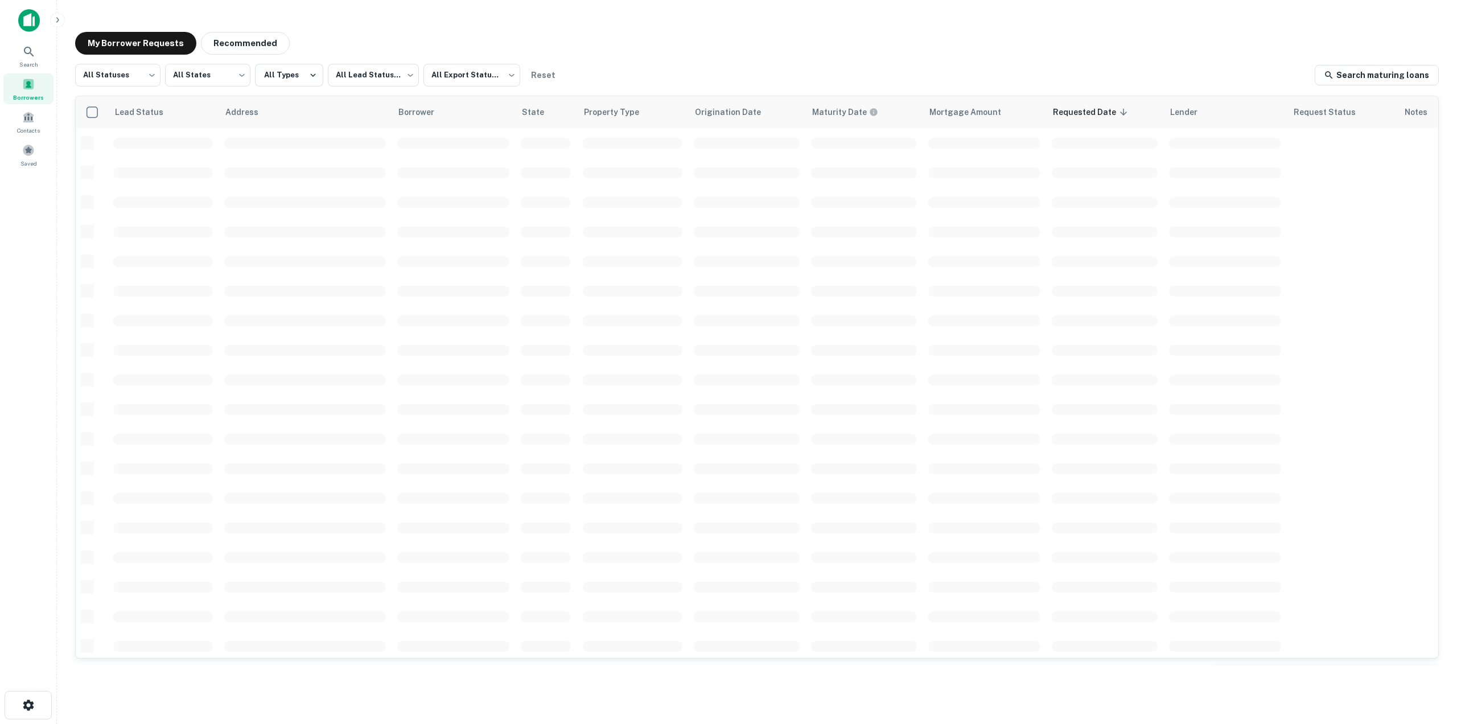 The width and height of the screenshot is (1457, 724). Describe the element at coordinates (245, 43) in the screenshot. I see `button: Recommended` at that location.